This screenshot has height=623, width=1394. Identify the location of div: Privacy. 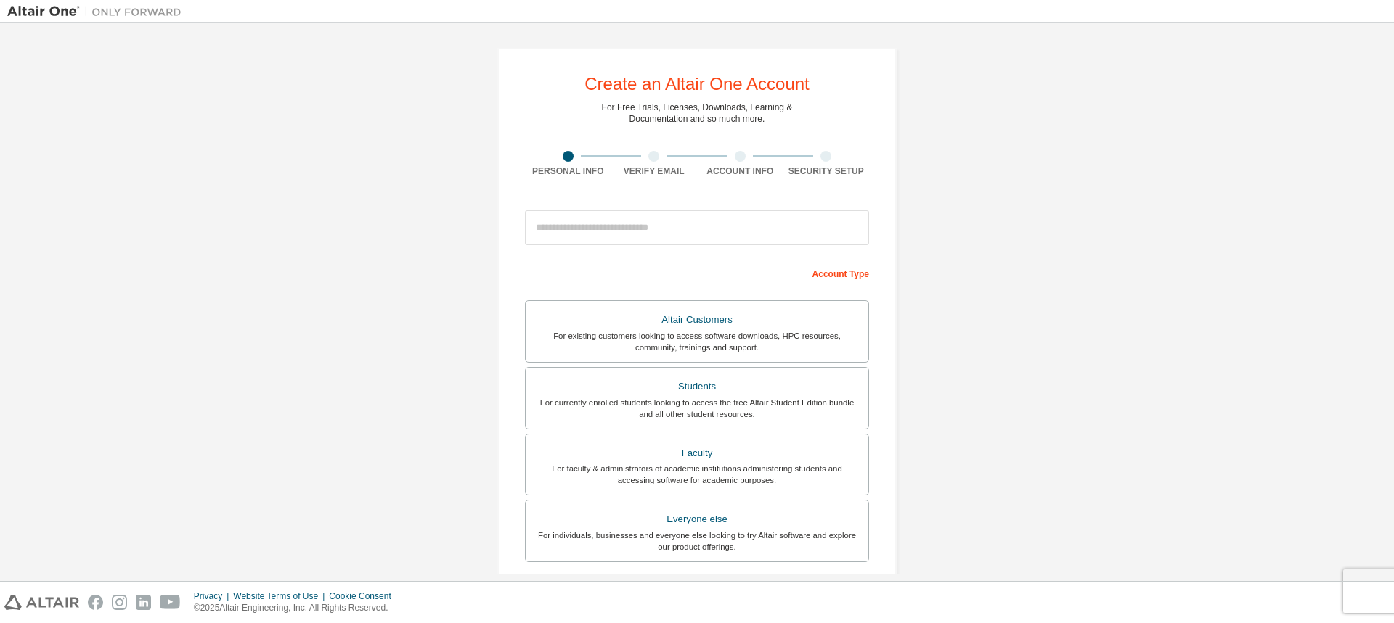
(213, 597).